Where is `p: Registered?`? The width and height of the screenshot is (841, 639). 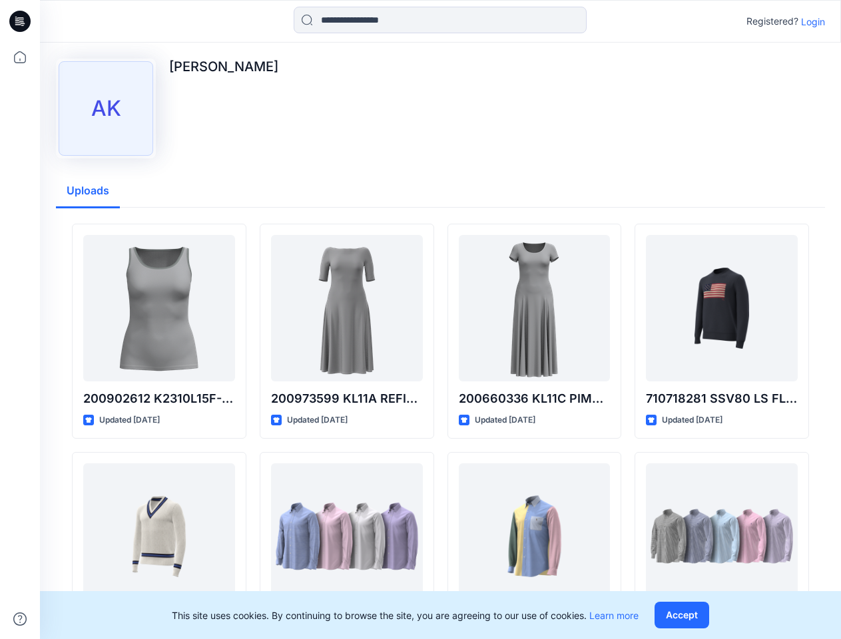 p: Registered? is located at coordinates (773, 21).